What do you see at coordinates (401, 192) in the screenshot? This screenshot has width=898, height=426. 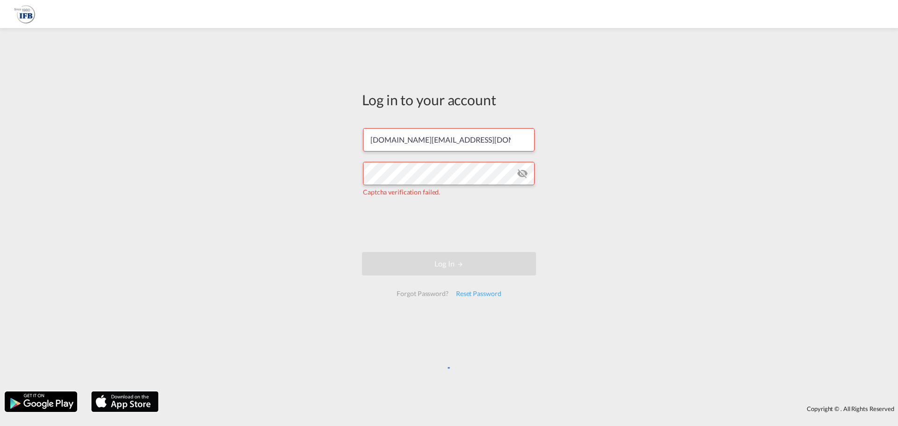 I see `span: Captcha verification failed.` at bounding box center [401, 192].